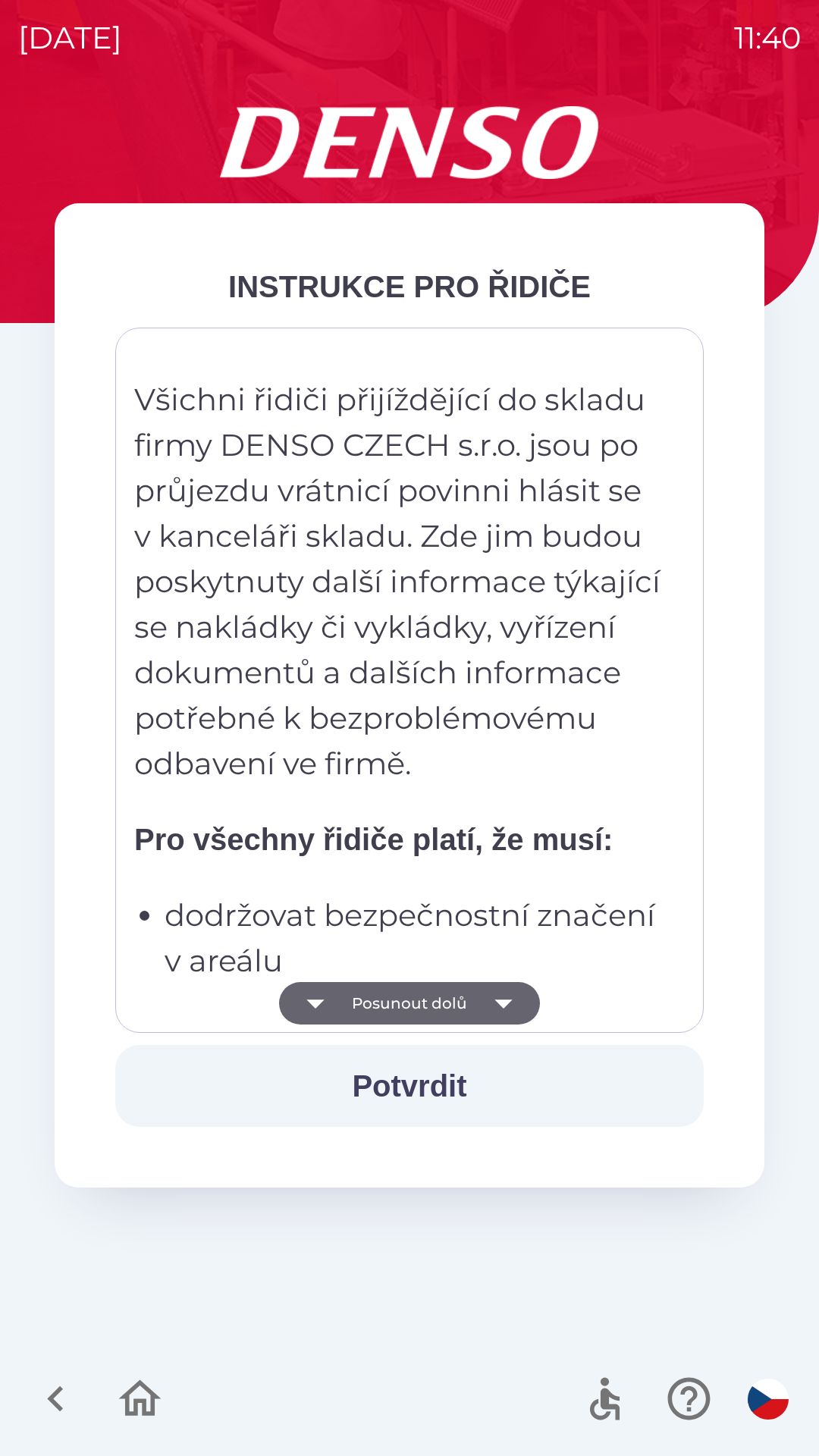 Image resolution: width=819 pixels, height=1456 pixels. Describe the element at coordinates (410, 1003) in the screenshot. I see `button: Posunout dolů` at that location.